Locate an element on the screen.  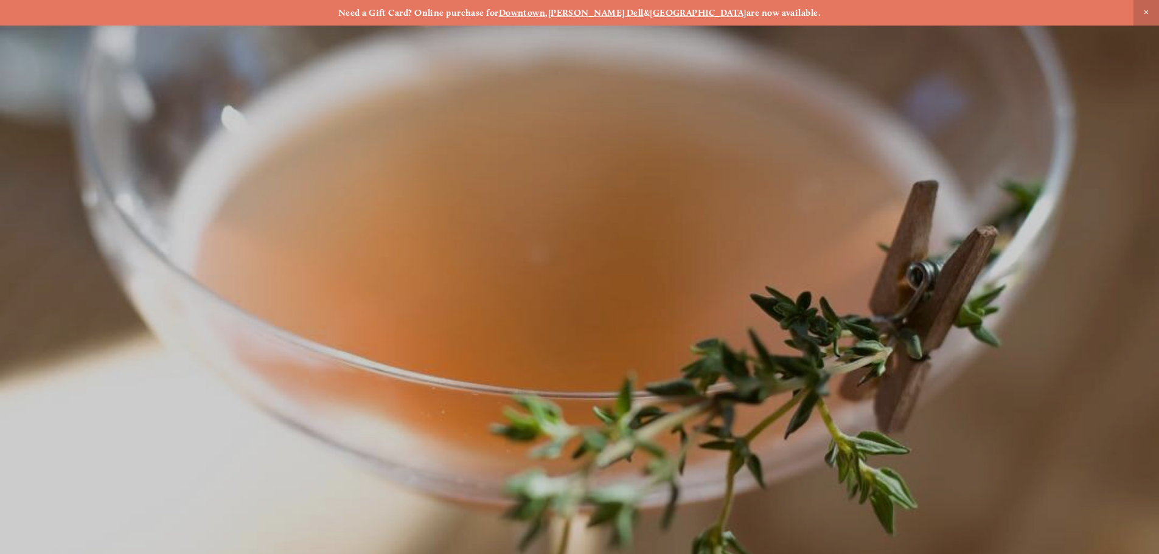
strong: are now available. is located at coordinates (783, 13).